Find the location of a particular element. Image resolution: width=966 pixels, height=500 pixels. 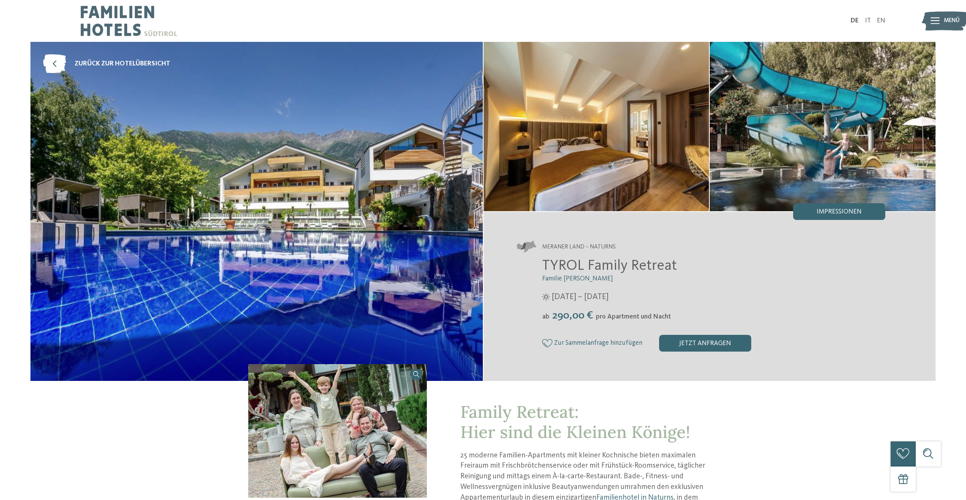

span: Zur Sammelanfrage hinzufügen is located at coordinates (598, 343).